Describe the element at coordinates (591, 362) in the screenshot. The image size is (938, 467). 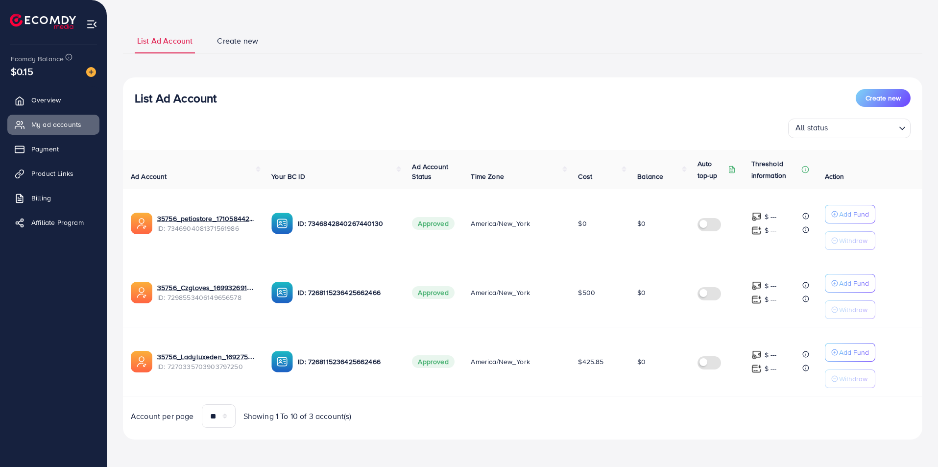
I see `span: $425.85` at that location.